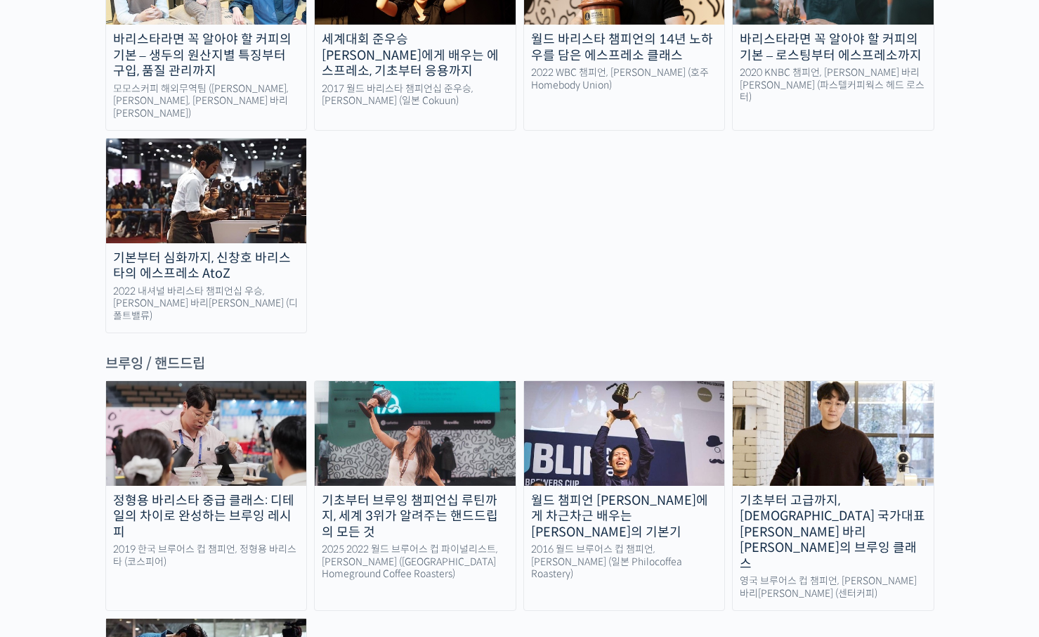  I want to click on img: from-brewing-basics-to-competition_course-thumbnail.jpg, so click(415, 433).